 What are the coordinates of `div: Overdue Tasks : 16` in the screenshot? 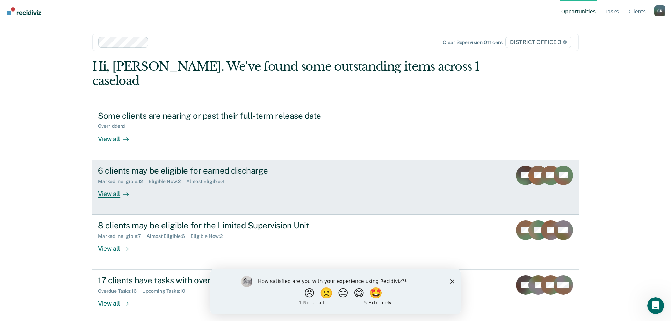 It's located at (120, 291).